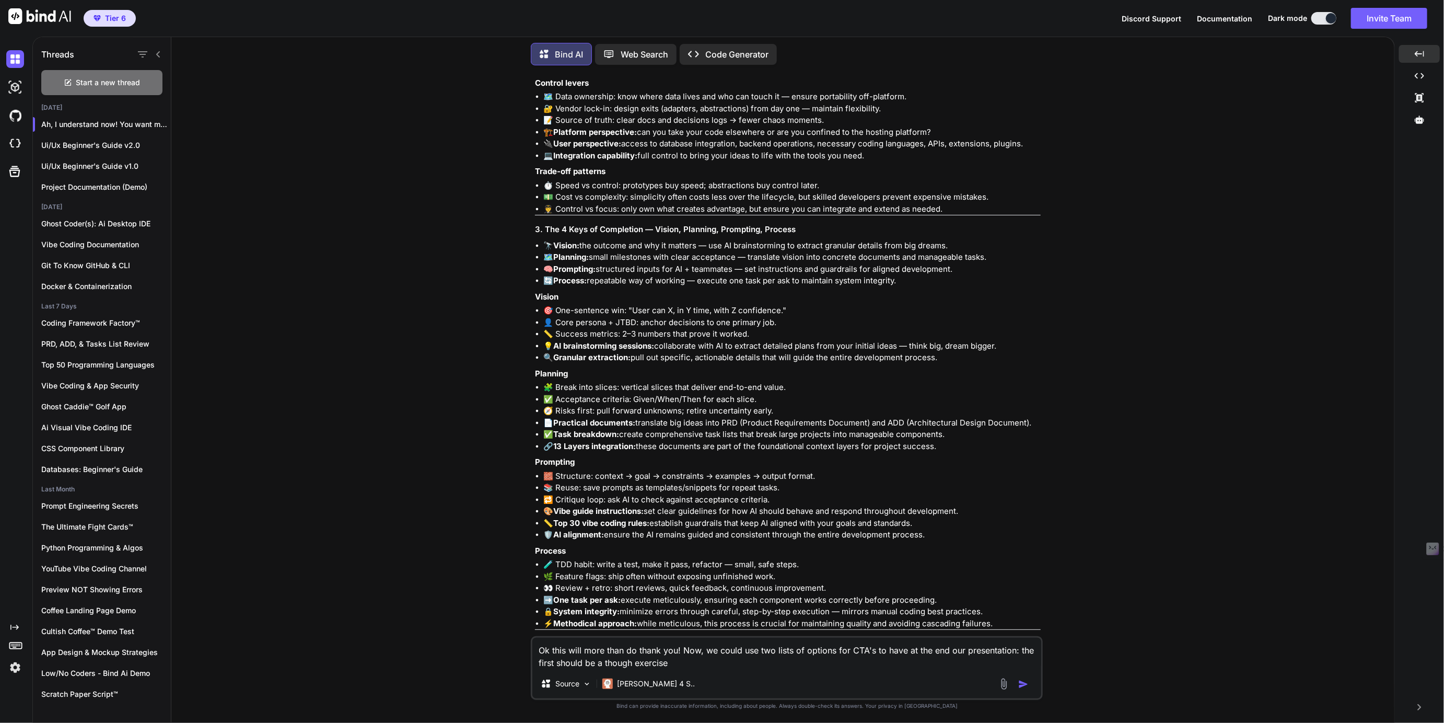  Describe the element at coordinates (1004, 683) in the screenshot. I see `img: attachment` at that location.